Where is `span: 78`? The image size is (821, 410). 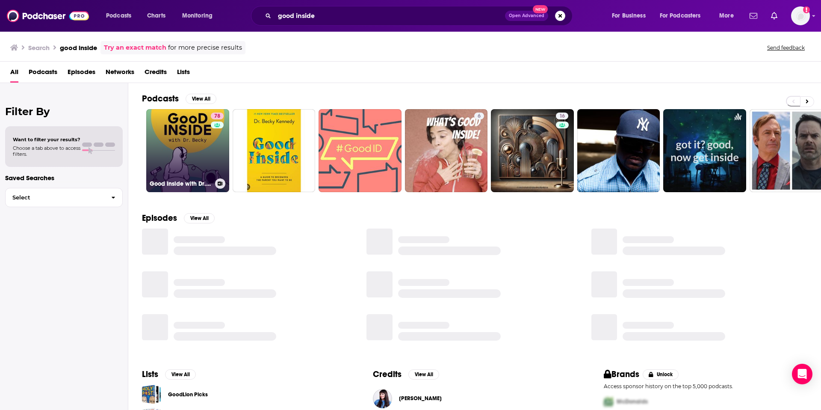 span: 78 is located at coordinates (217, 116).